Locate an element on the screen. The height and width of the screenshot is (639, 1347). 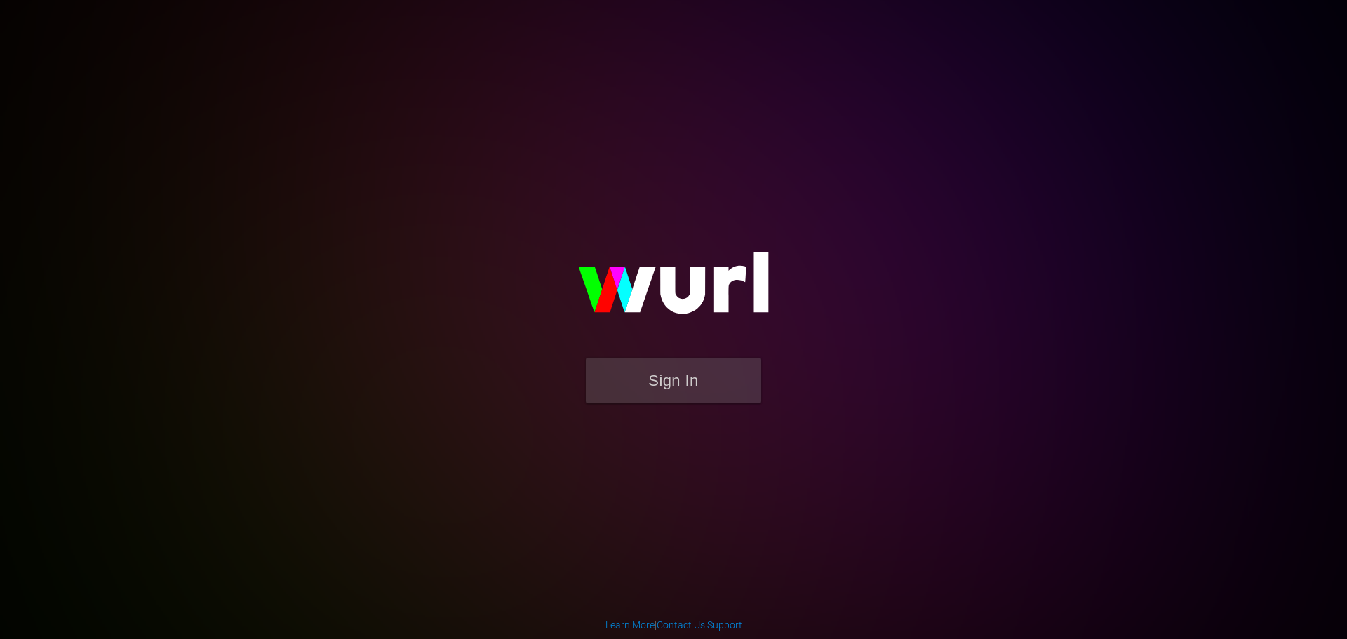
img: wurl-logo-on-black-223613ac3d8ba8fe6dc639794a292ebdb59501304c7dfd60c99c58986ef67473.svg is located at coordinates (673, 290).